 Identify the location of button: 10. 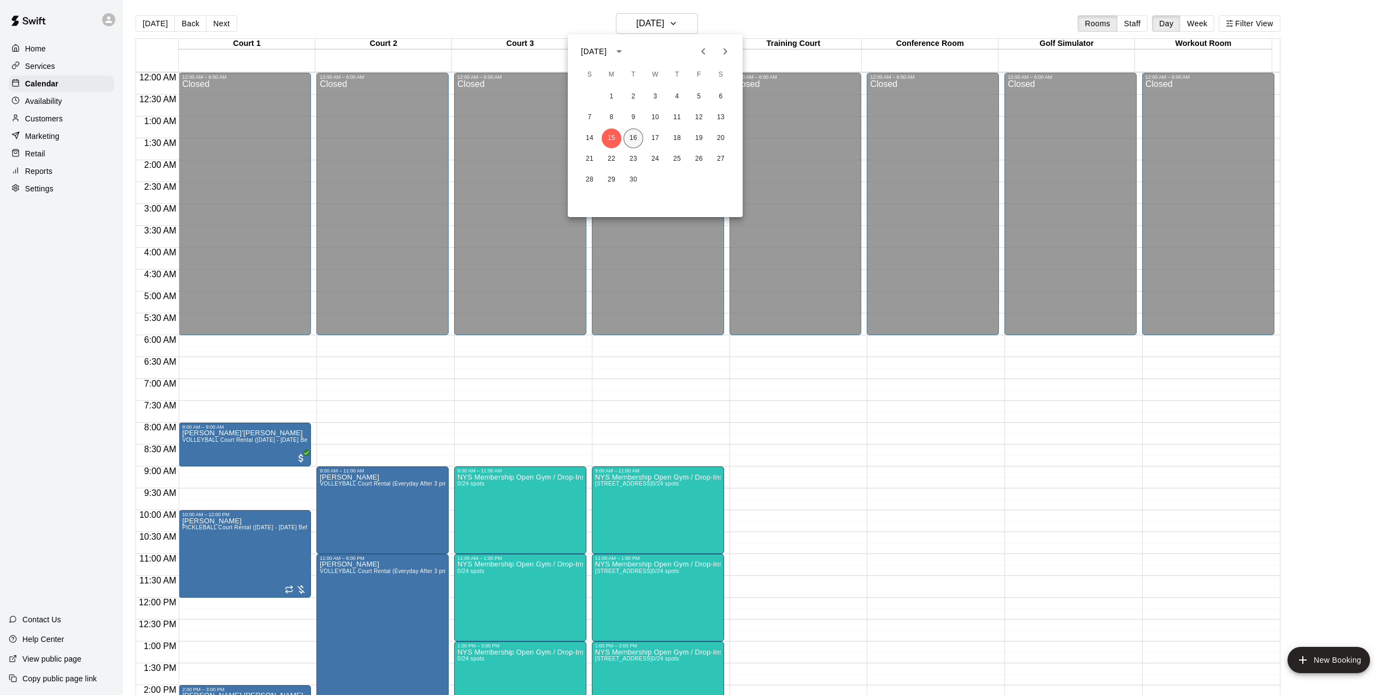
(655, 117).